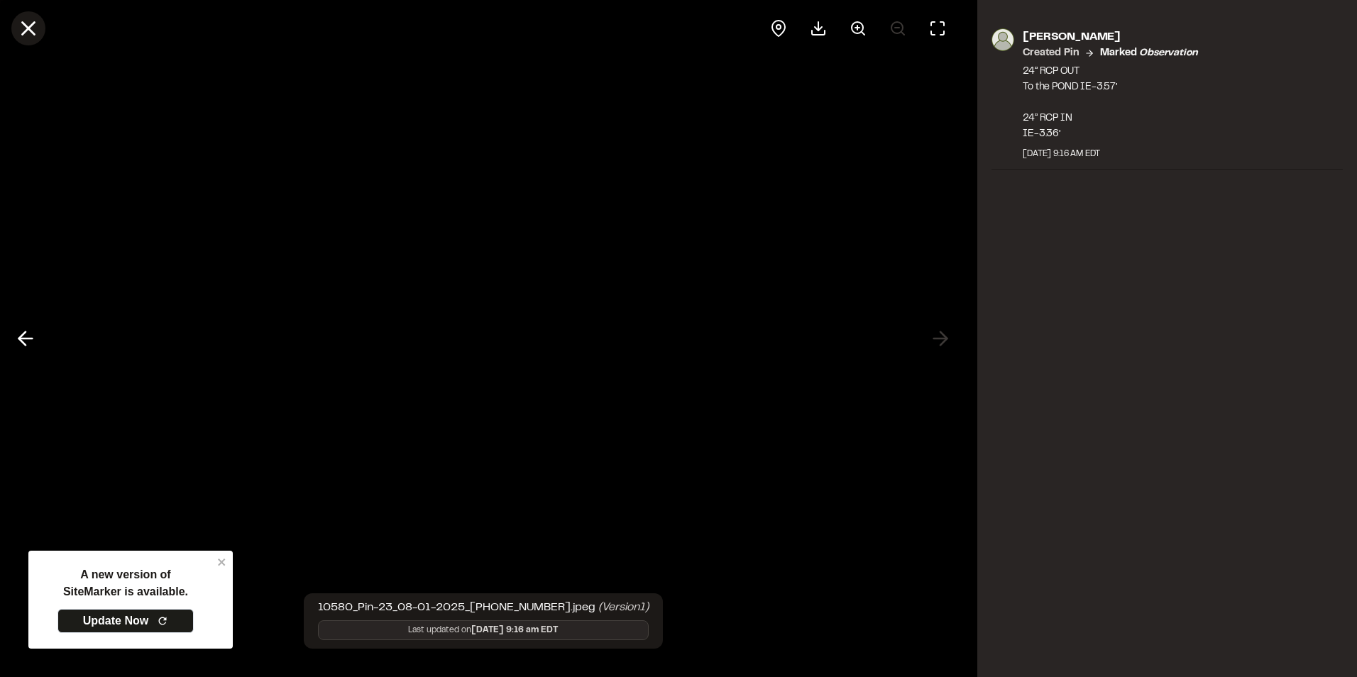 This screenshot has height=677, width=1357. I want to click on em: observation, so click(1168, 53).